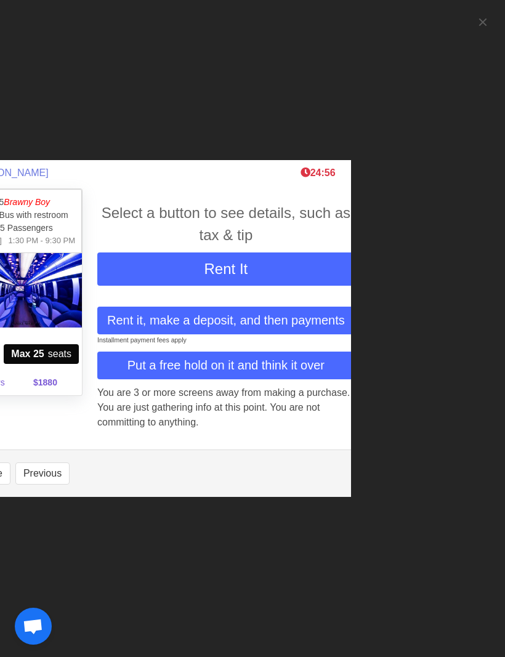 Image resolution: width=505 pixels, height=657 pixels. I want to click on button: Previous, so click(42, 473).